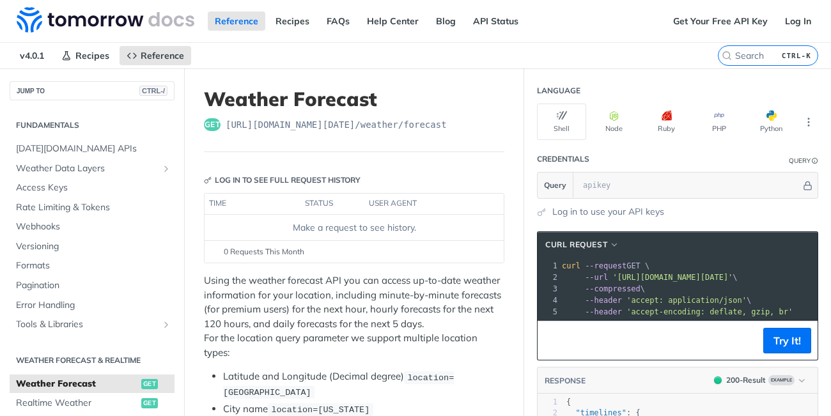 This screenshot has height=416, width=831. Describe the element at coordinates (759, 380) in the screenshot. I see `button: 200200-ResultExample` at that location.